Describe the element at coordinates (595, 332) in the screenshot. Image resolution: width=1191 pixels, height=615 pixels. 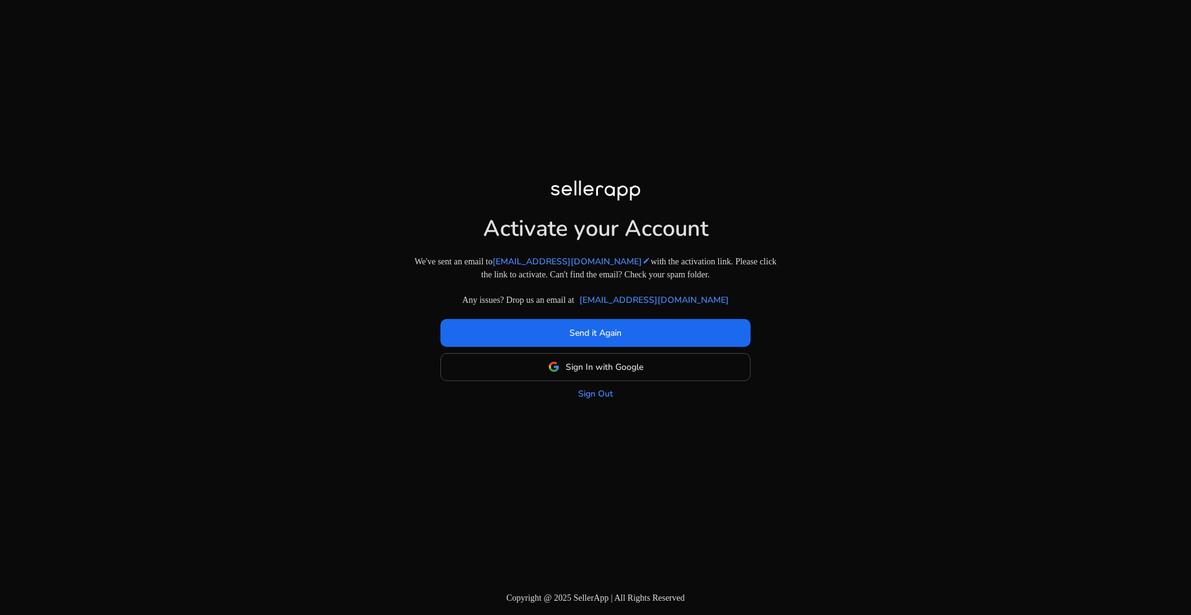
I see `button: Send it Again` at that location.